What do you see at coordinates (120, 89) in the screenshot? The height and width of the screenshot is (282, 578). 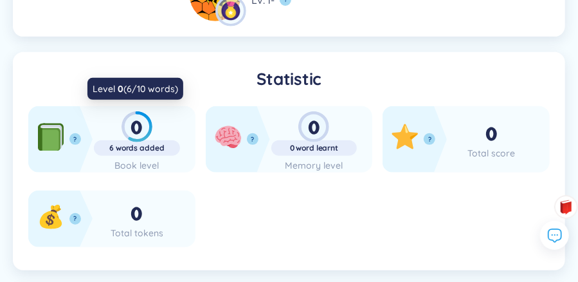 I see `b: 0` at bounding box center [120, 89].